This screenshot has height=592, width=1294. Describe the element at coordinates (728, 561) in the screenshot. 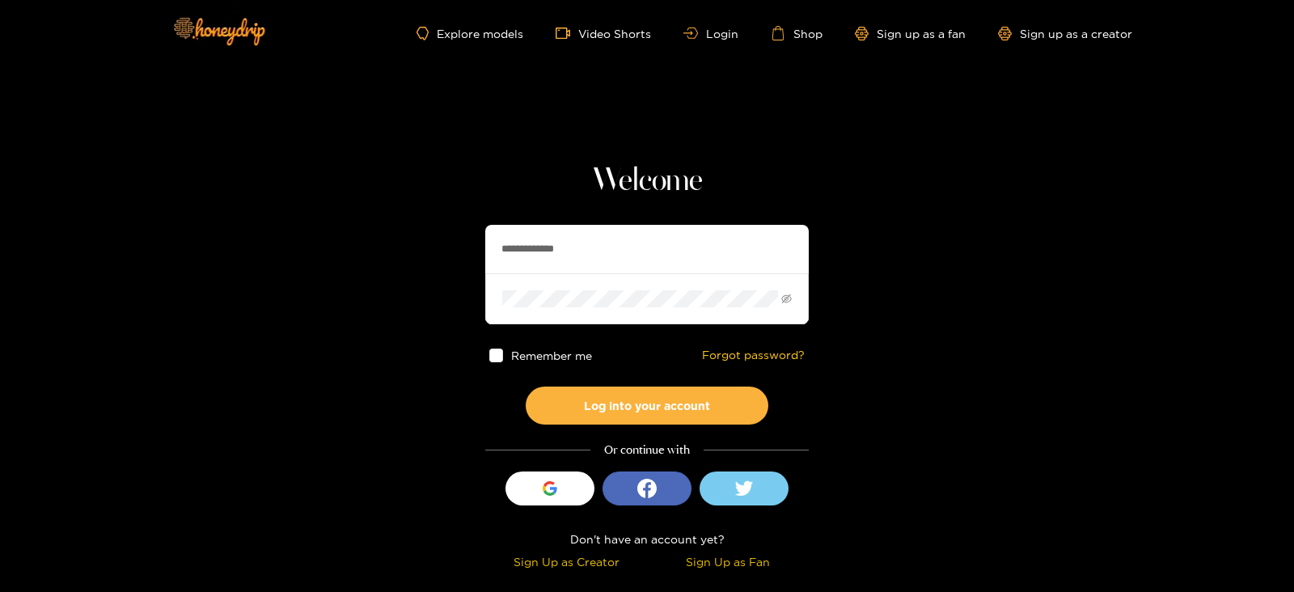

I see `div: Sign Up as Fan` at that location.